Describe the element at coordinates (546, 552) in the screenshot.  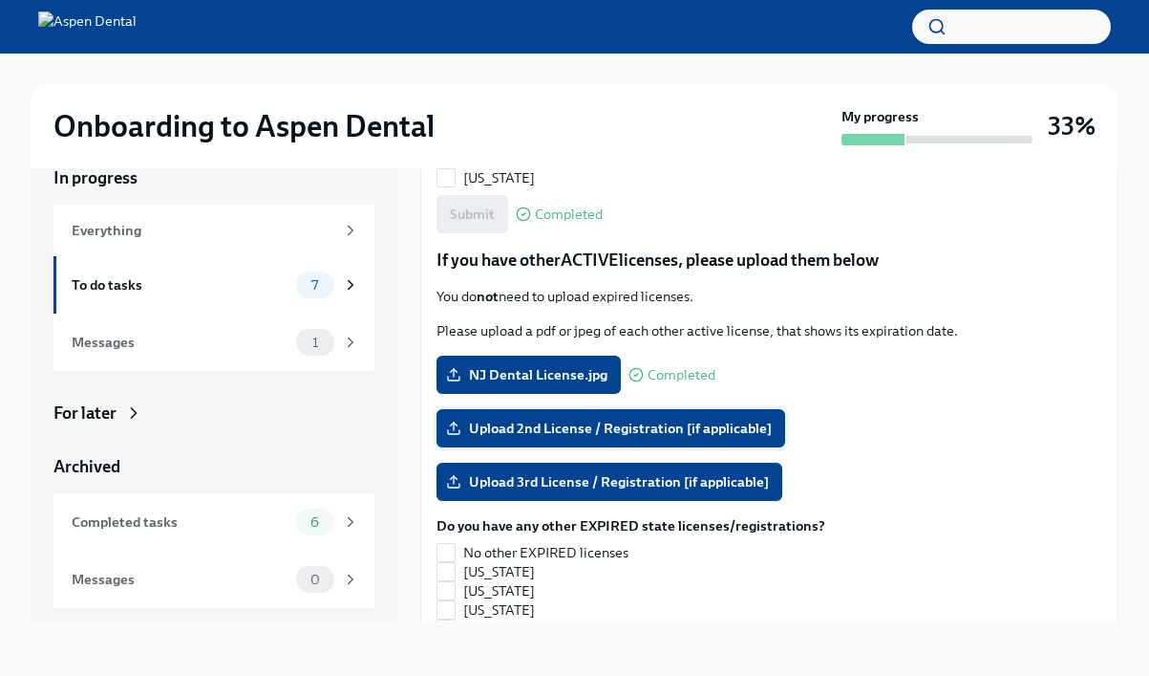
I see `span: No other EXPIRED licenses` at that location.